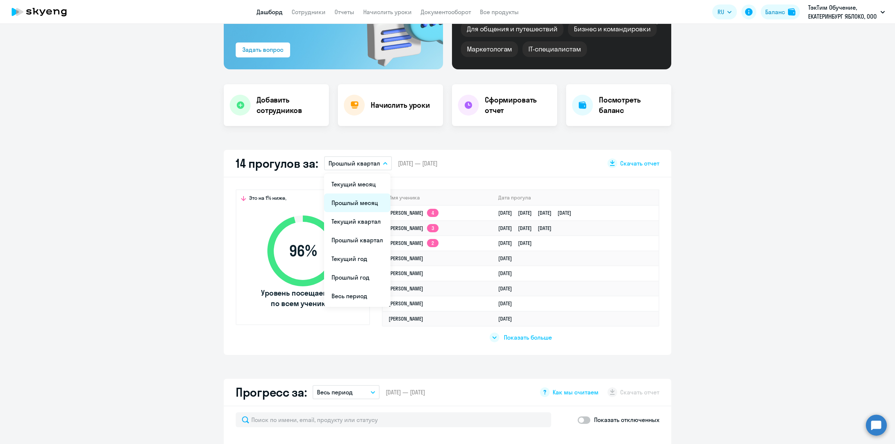 The height and width of the screenshot is (444, 895). Describe the element at coordinates (499, 12) in the screenshot. I see `a: Все продукты` at that location.